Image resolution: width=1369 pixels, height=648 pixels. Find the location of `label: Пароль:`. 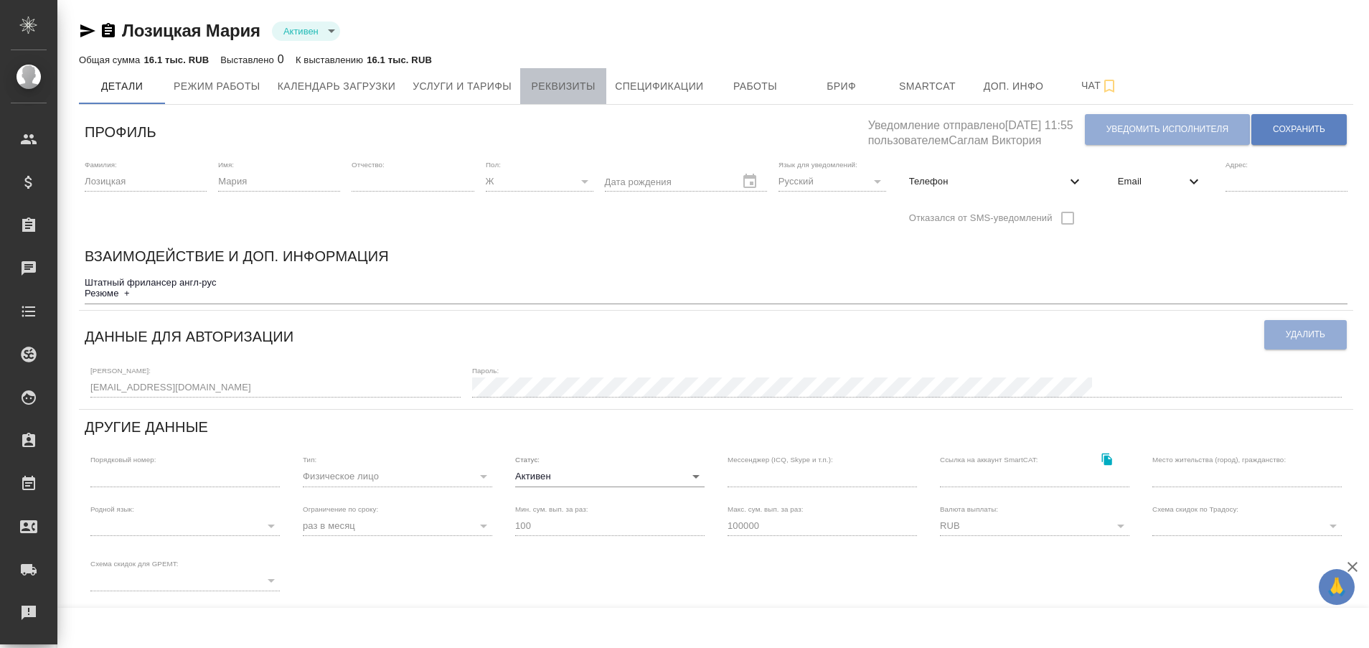

label: Пароль: is located at coordinates (485, 370).